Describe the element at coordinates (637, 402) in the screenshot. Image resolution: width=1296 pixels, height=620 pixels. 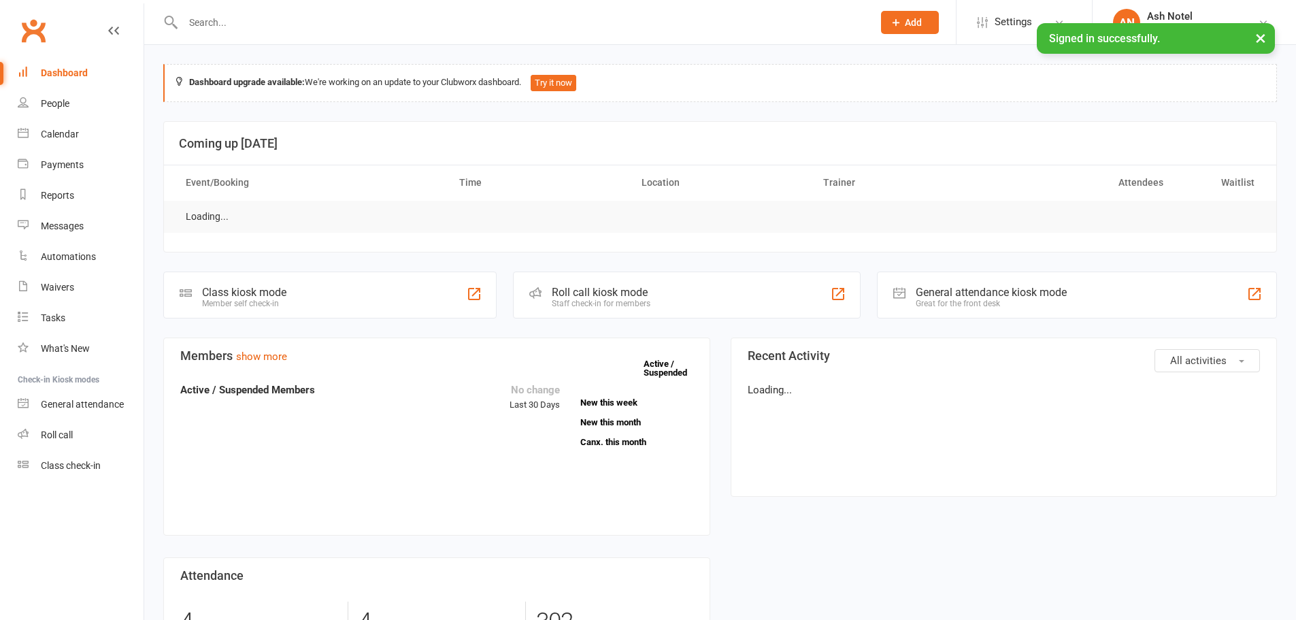
I see `a: New this week` at that location.